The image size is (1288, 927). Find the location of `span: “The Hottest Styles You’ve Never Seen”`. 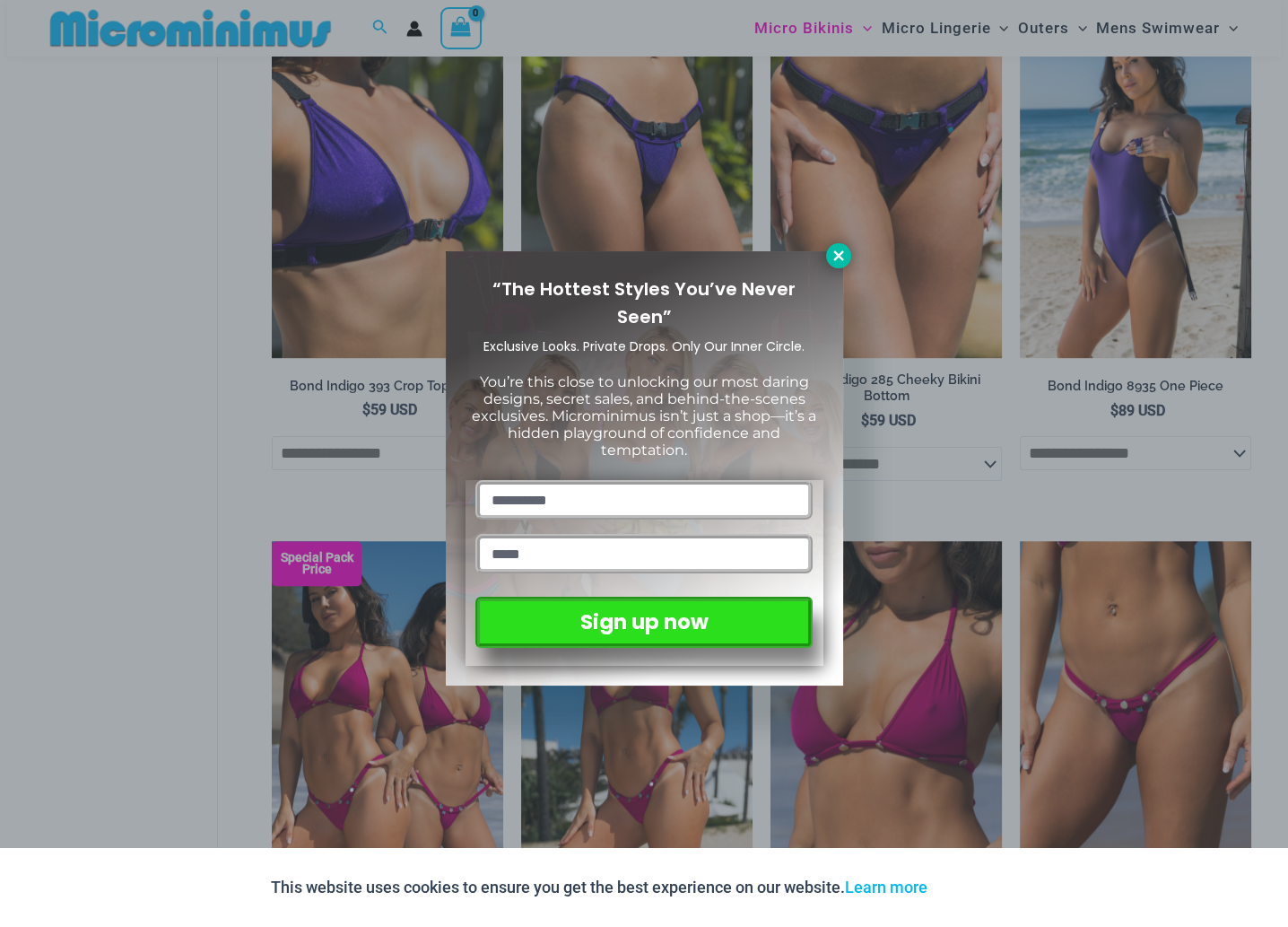

span: “The Hottest Styles You’ve Never Seen” is located at coordinates (644, 303).